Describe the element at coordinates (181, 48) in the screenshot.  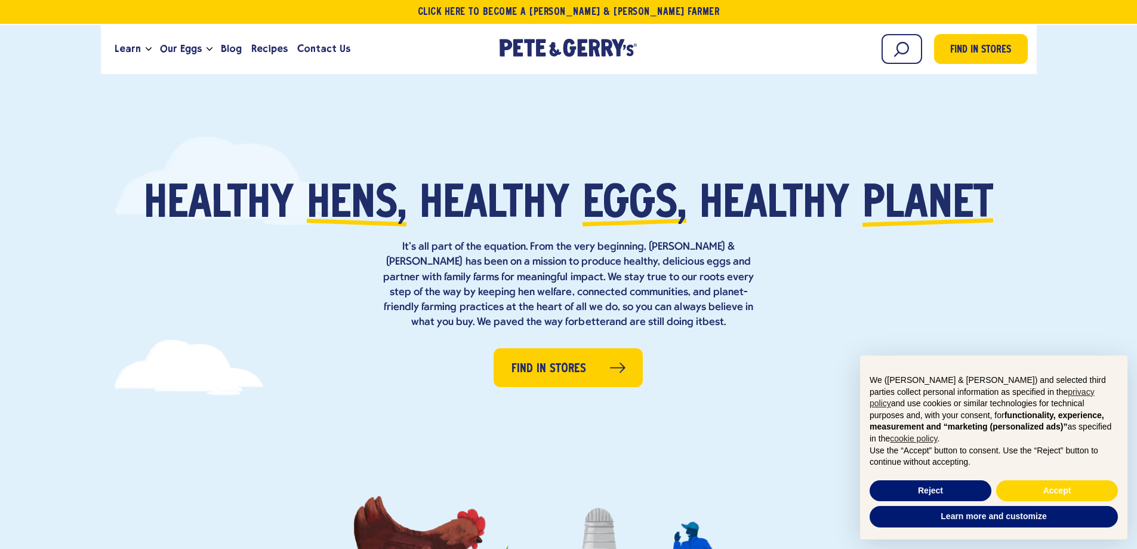
I see `span: Our Eggs` at that location.